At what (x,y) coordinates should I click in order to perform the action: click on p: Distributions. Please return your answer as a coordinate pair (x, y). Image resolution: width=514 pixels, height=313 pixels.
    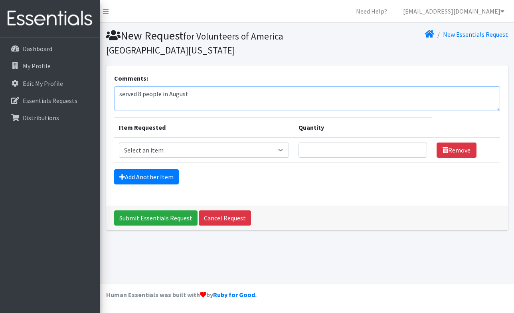
    Looking at the image, I should click on (41, 118).